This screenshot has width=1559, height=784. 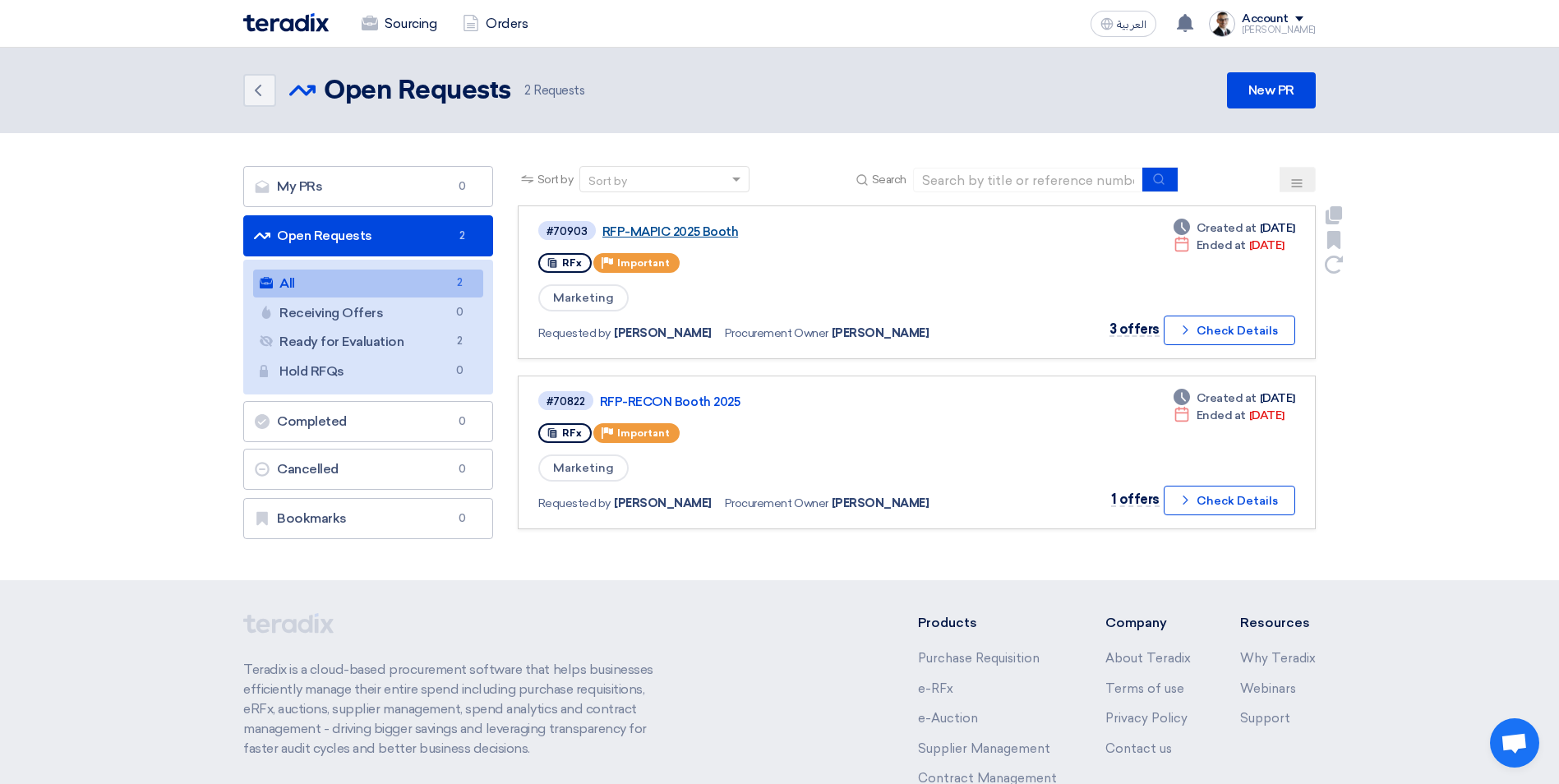 I want to click on a: Hold RFQs, so click(x=368, y=371).